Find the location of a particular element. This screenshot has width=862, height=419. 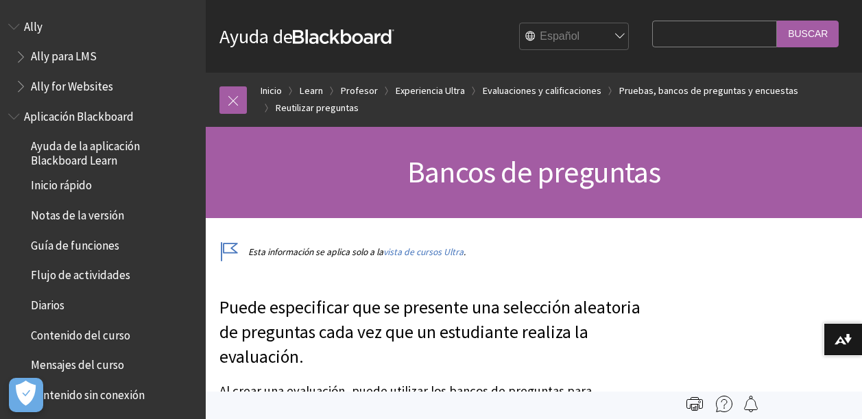

span: Aplicación Blackboard is located at coordinates (79, 114).